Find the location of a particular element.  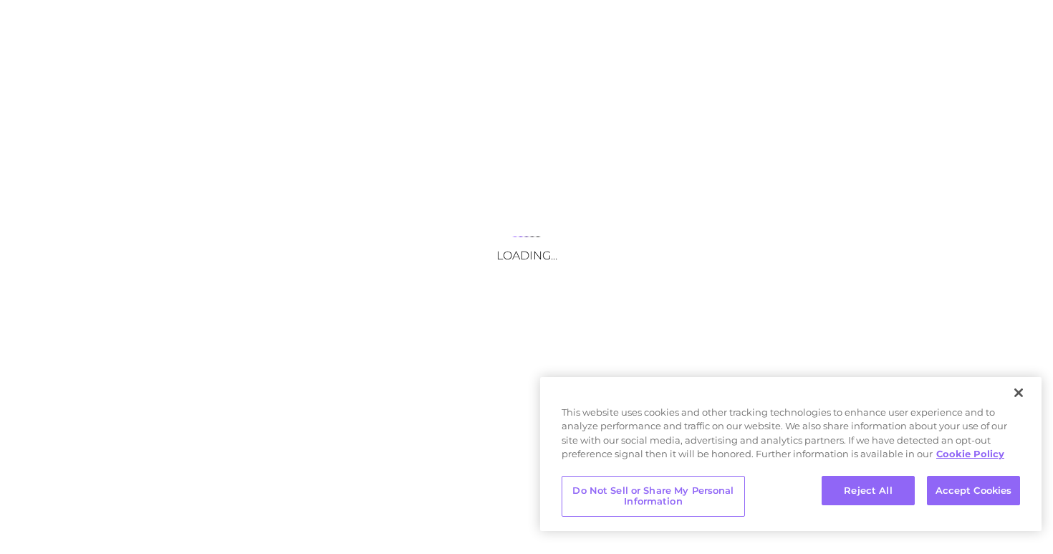

button: Reject All is located at coordinates (868, 491).